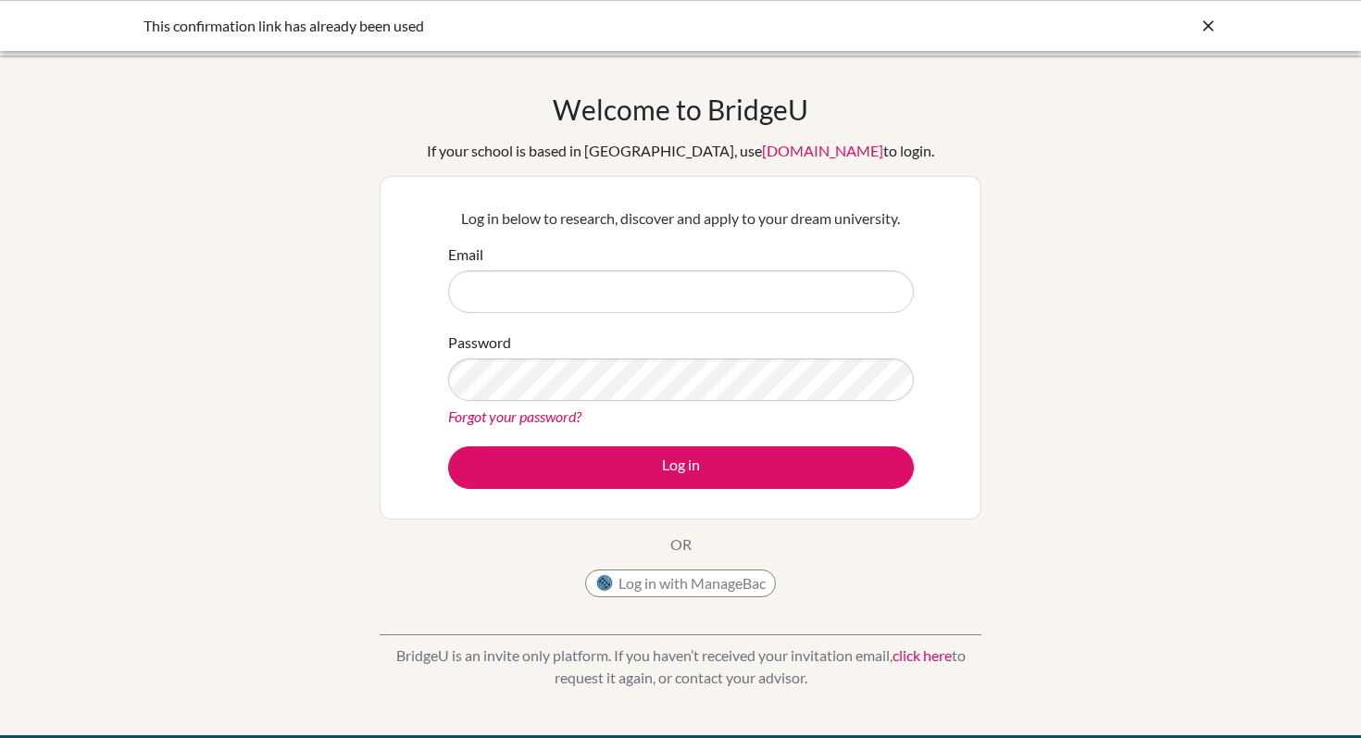  Describe the element at coordinates (681, 219) in the screenshot. I see `p: Log in below to research, discover and apply to your dream university.` at that location.